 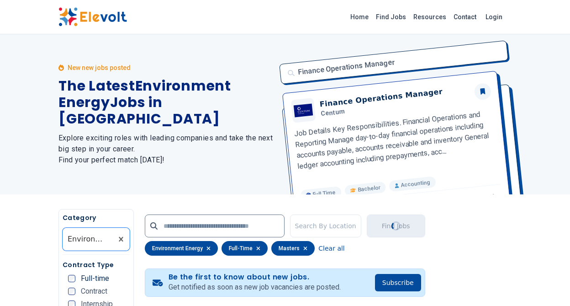 What do you see at coordinates (331, 248) in the screenshot?
I see `button: Clear all` at bounding box center [331, 248].